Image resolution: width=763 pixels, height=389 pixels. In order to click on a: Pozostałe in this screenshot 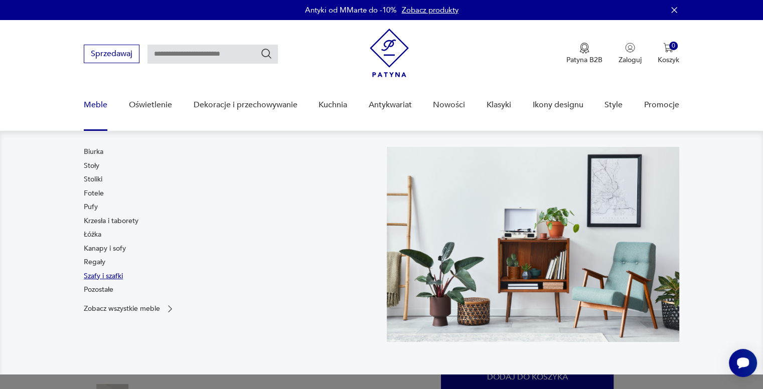, I will do `click(98, 290)`.